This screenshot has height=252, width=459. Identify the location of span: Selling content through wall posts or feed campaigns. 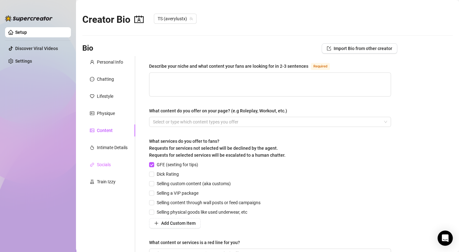
(209, 202).